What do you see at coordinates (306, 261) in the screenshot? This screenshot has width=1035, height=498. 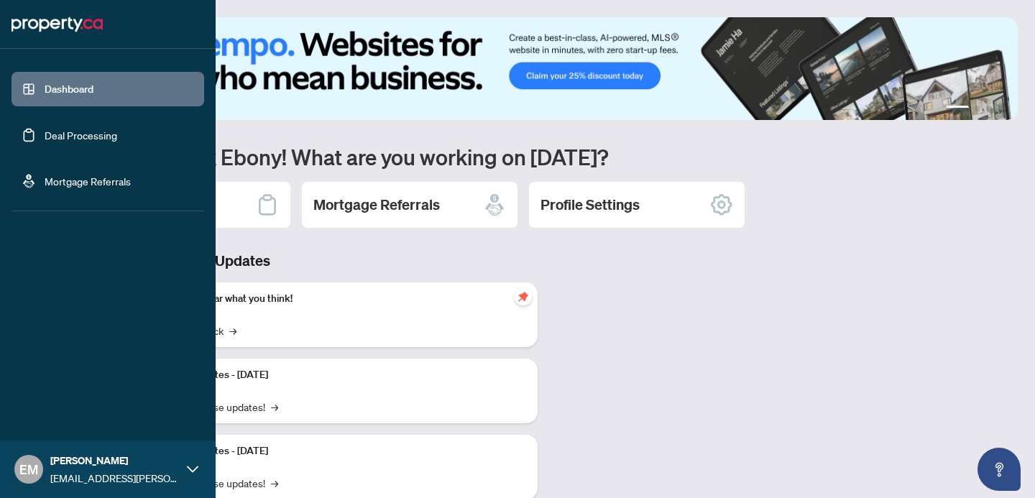 I see `h3: Brokerage & Industry Updates` at bounding box center [306, 261].